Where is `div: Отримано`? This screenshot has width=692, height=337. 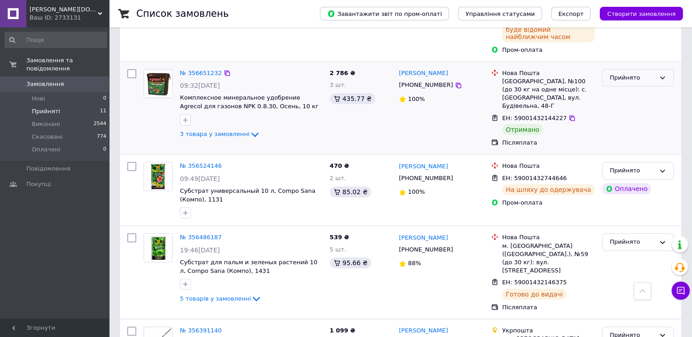 div: Отримано is located at coordinates (522, 129).